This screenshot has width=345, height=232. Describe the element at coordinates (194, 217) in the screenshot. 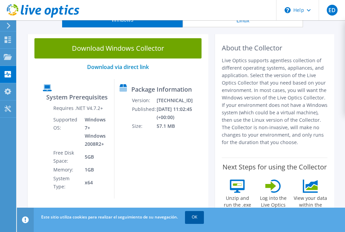

I see `a: OK` at that location.